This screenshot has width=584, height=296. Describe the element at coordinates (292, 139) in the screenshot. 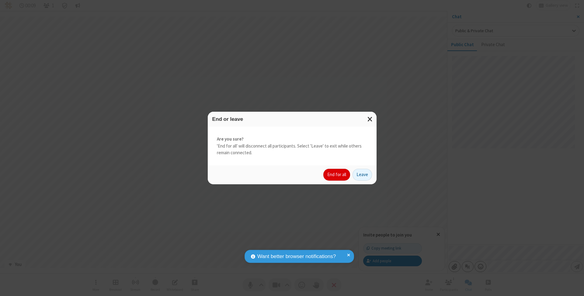

I see `strong: Are you sure?` at that location.